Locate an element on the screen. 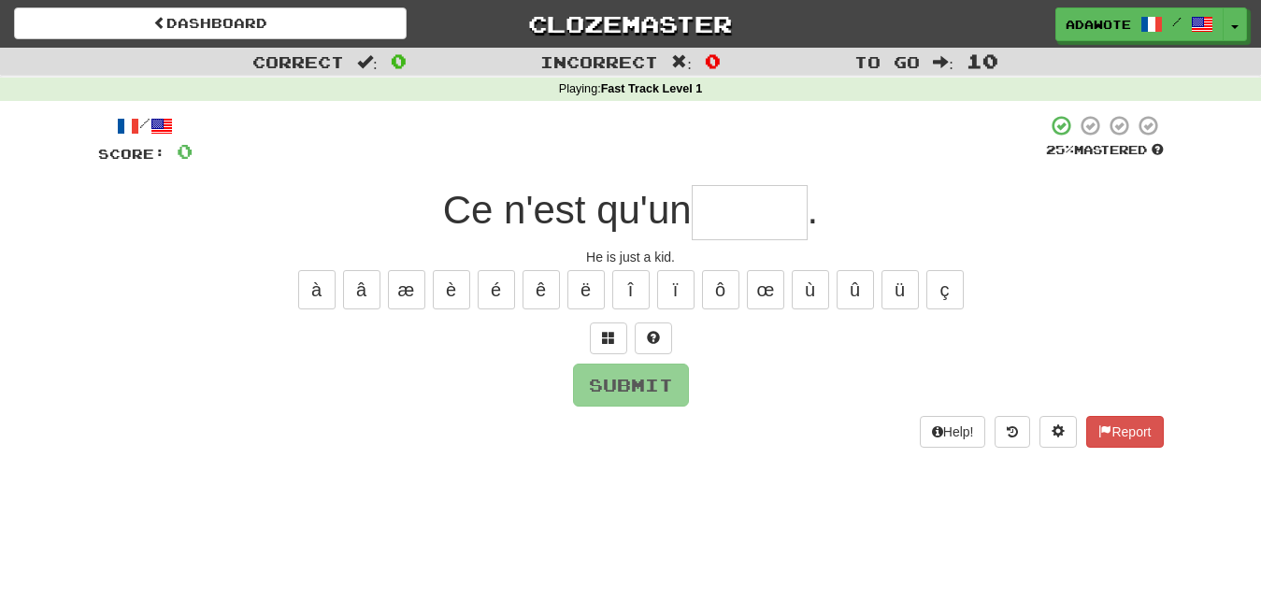  button: ç is located at coordinates (945, 290).